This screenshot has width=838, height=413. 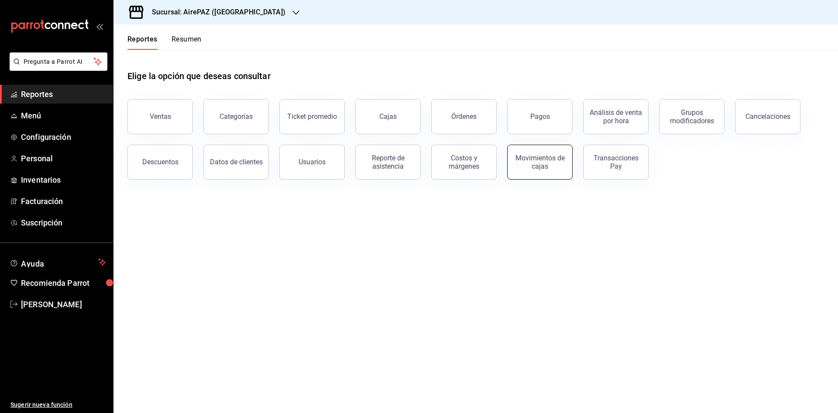 What do you see at coordinates (199, 76) in the screenshot?
I see `h1: Elige la opción que deseas consultar` at bounding box center [199, 76].